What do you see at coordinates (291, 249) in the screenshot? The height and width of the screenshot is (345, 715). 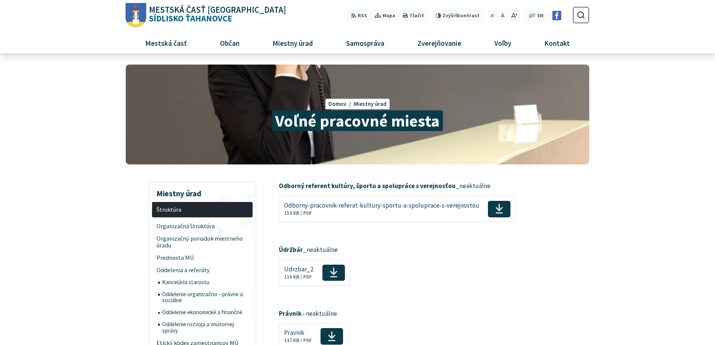 I see `strong: Údržbár` at bounding box center [291, 249].